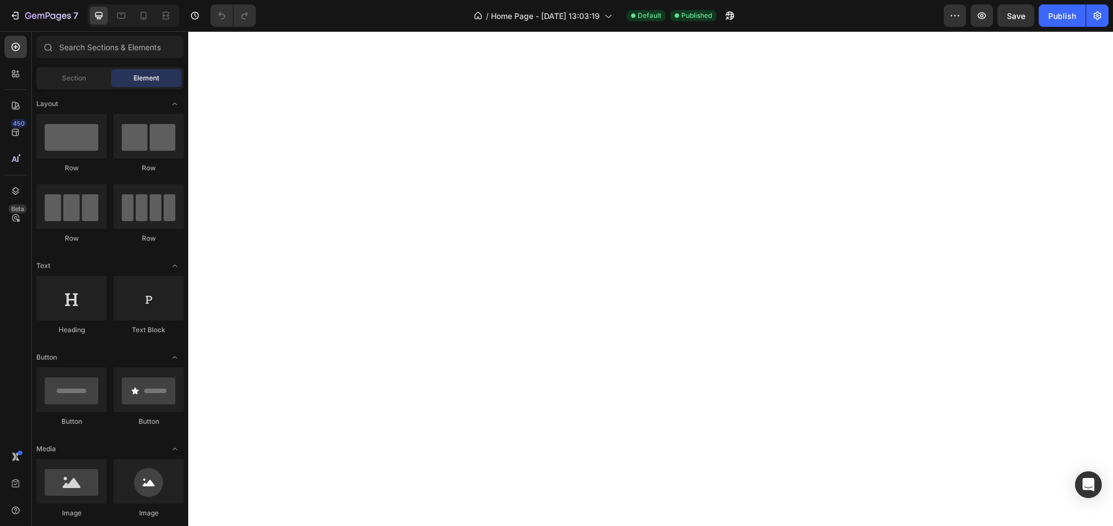 The height and width of the screenshot is (526, 1113). What do you see at coordinates (233, 16) in the screenshot?
I see `div: Undo/Redo` at bounding box center [233, 16].